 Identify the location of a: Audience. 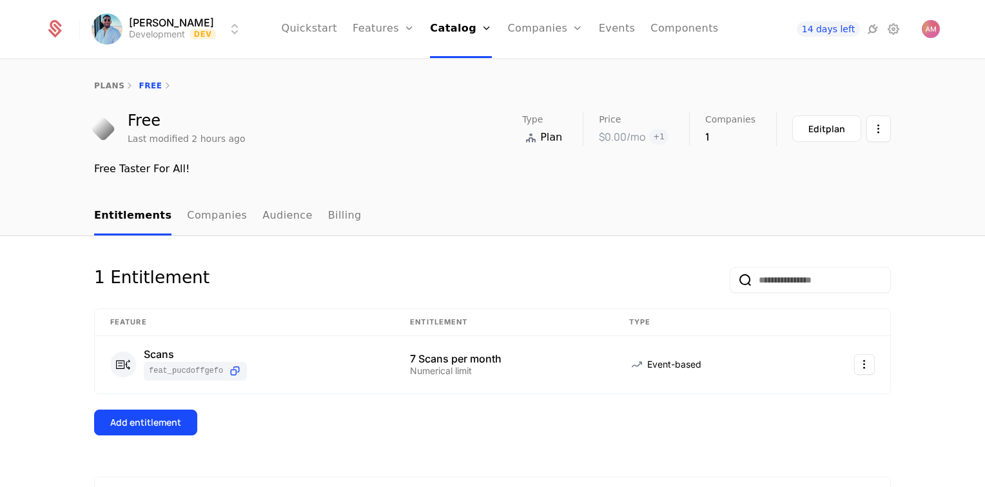
(288, 216).